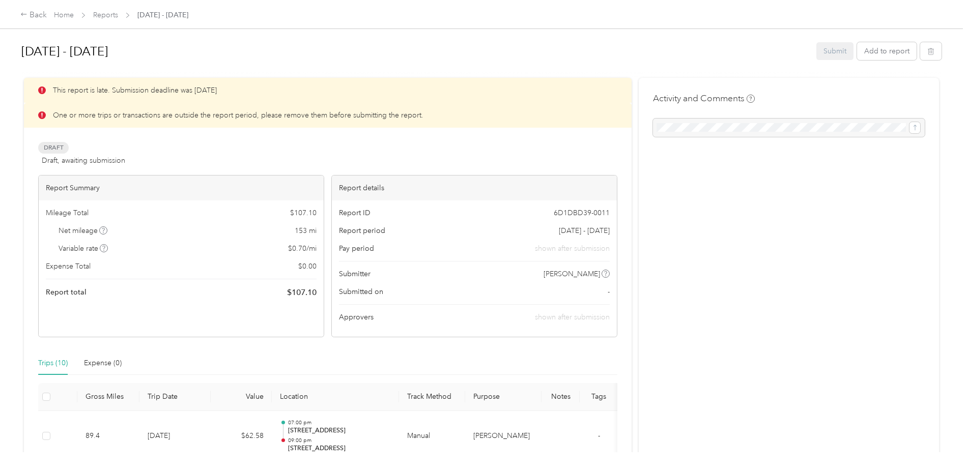 The height and width of the screenshot is (470, 968). Describe the element at coordinates (241, 437) in the screenshot. I see `td: $62.58` at that location.